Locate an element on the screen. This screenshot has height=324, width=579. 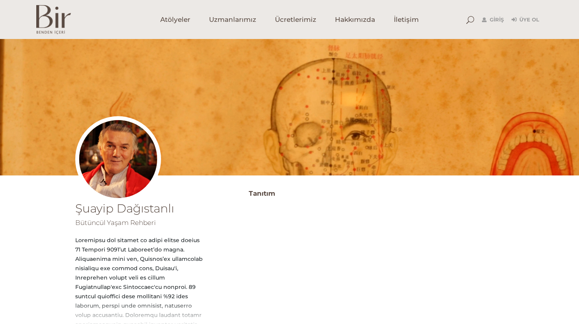
span: Atölyeler is located at coordinates (175, 20).